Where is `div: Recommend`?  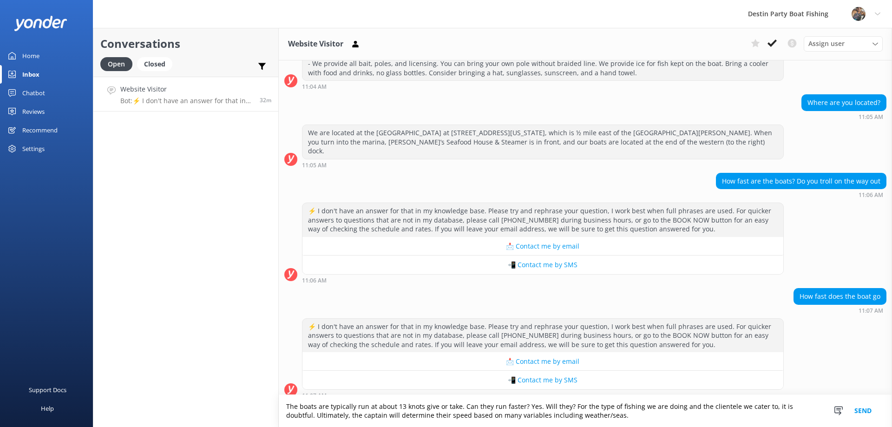
div: Recommend is located at coordinates (40, 130).